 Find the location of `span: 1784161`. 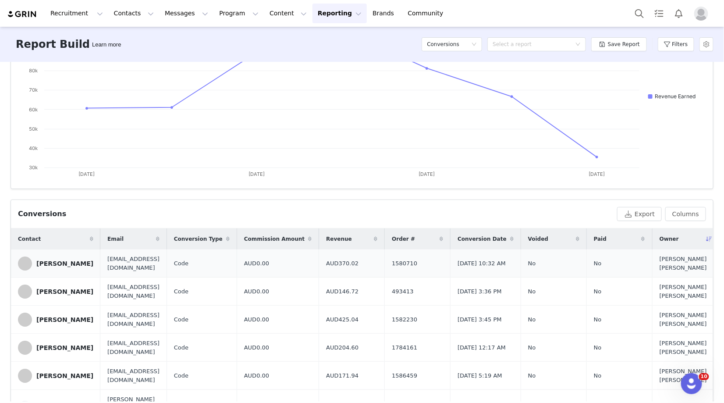

span: 1784161 is located at coordinates (405, 348).